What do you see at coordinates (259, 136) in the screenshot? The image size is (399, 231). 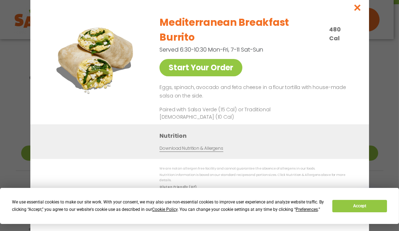 I see `h3: Nutrition` at bounding box center [259, 136].